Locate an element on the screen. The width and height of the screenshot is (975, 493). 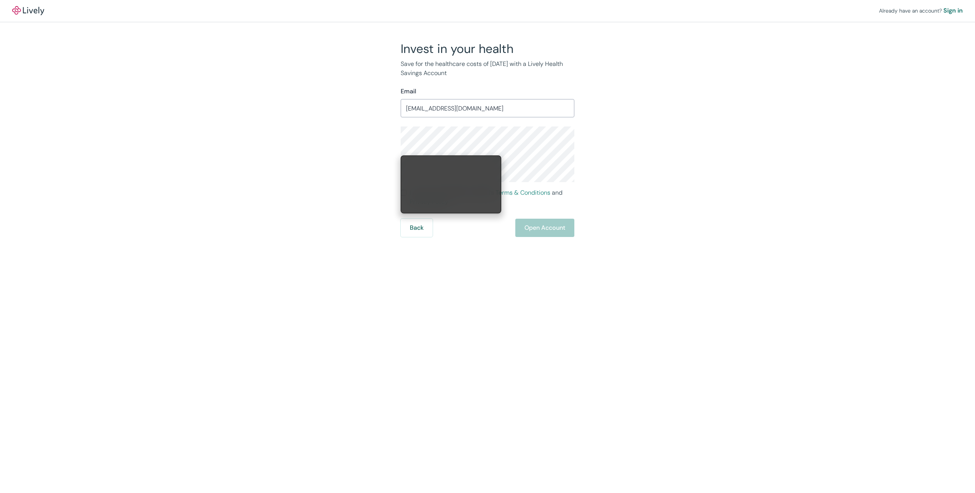
a: Terms & Conditions is located at coordinates (523, 192).